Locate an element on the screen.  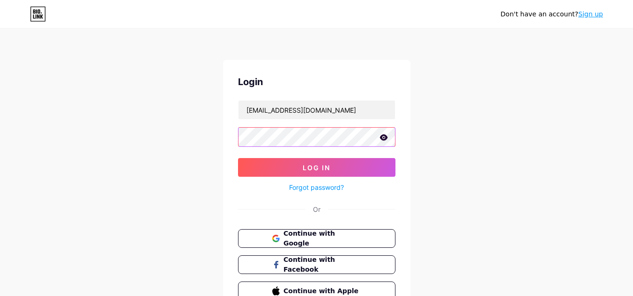
input: Username is located at coordinates (317, 110).